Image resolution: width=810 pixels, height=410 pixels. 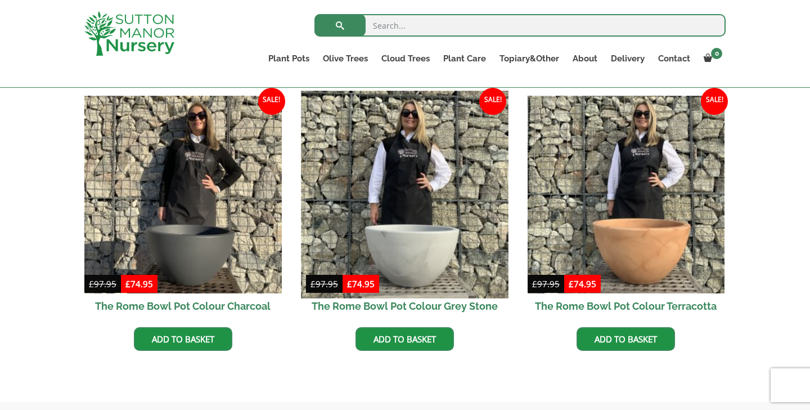 I want to click on img: logo, so click(x=129, y=33).